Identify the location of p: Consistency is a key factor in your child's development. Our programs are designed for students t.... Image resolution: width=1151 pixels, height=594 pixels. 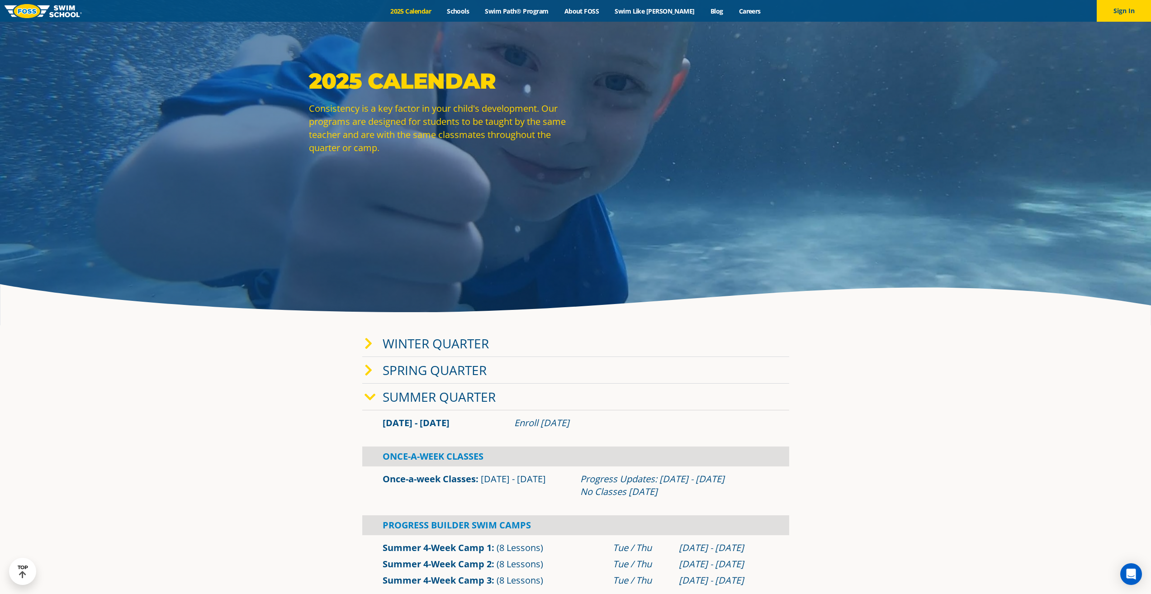
(440, 128).